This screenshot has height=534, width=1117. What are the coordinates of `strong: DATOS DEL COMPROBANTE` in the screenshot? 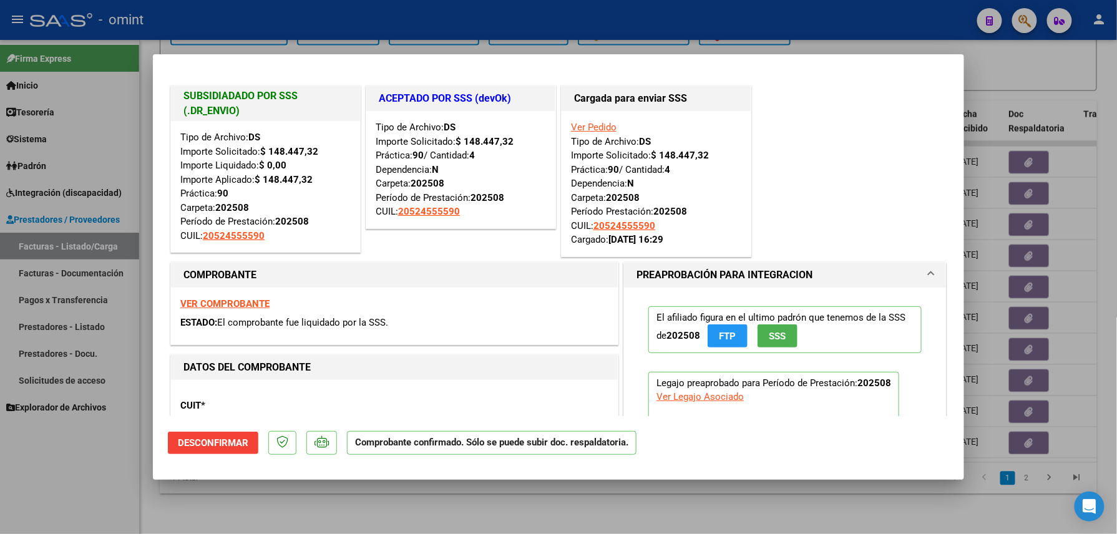 It's located at (247, 367).